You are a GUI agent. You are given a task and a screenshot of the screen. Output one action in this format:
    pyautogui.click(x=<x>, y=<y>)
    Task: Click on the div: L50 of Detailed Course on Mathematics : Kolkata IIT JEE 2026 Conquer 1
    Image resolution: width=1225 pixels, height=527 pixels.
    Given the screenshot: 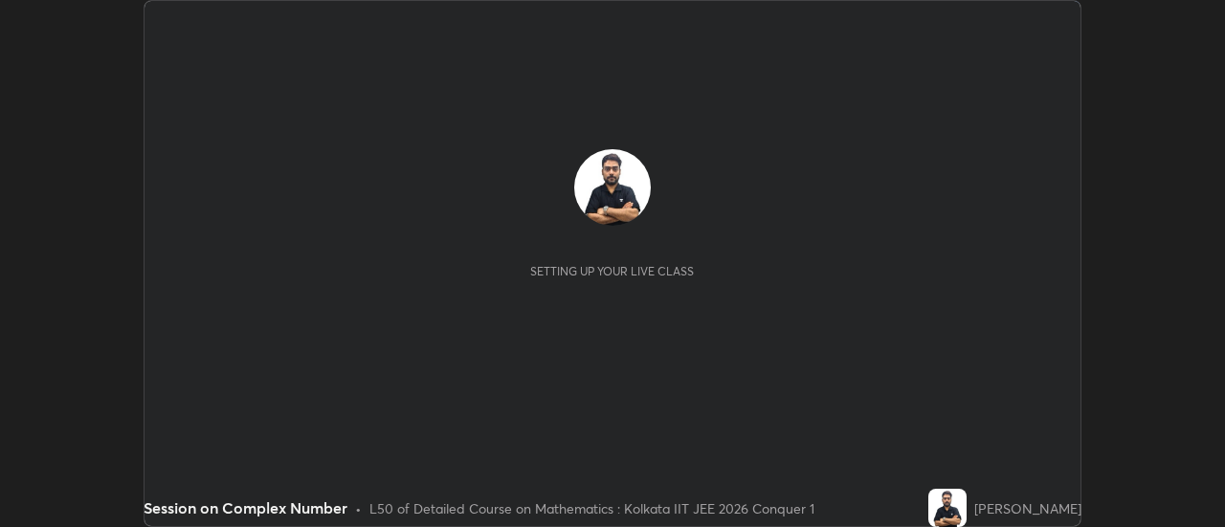 What is the action you would take?
    pyautogui.click(x=591, y=508)
    